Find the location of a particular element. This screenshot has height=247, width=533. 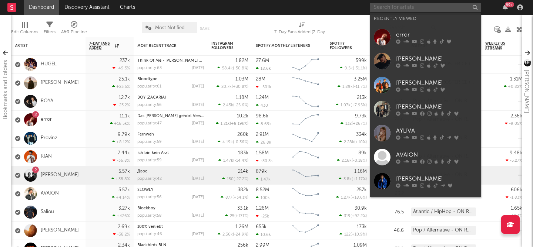

div: Instagram Followers is located at coordinates (224, 46).